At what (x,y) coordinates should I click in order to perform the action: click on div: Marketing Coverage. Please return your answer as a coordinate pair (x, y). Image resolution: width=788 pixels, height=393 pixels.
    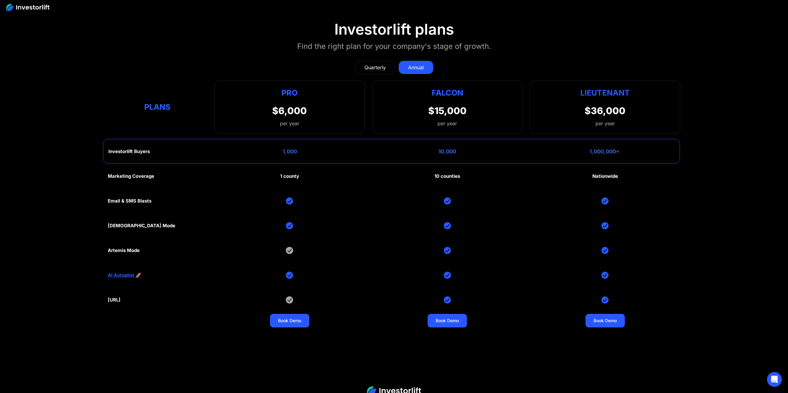
    Looking at the image, I should click on (131, 176).